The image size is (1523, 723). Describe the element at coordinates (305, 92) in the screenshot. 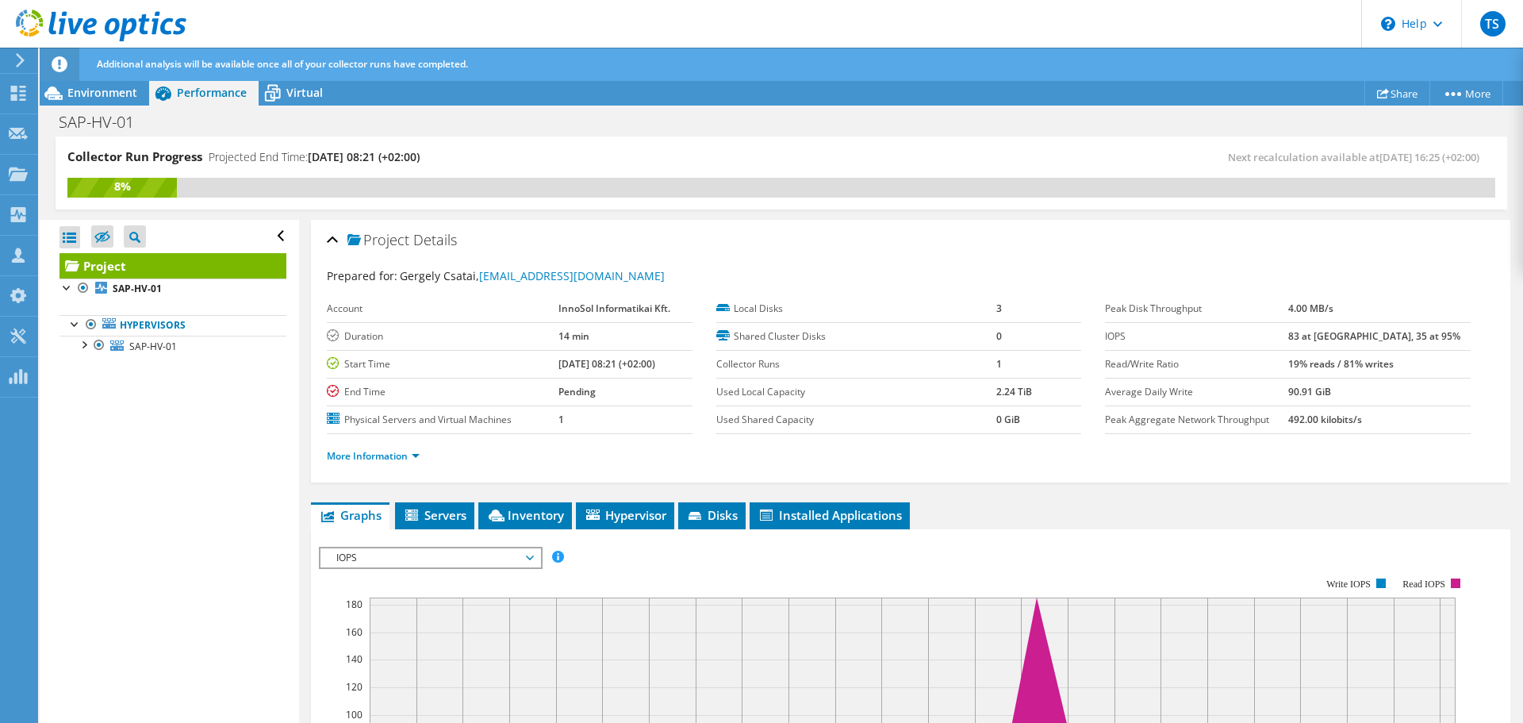

I see `span: Virtual` at that location.